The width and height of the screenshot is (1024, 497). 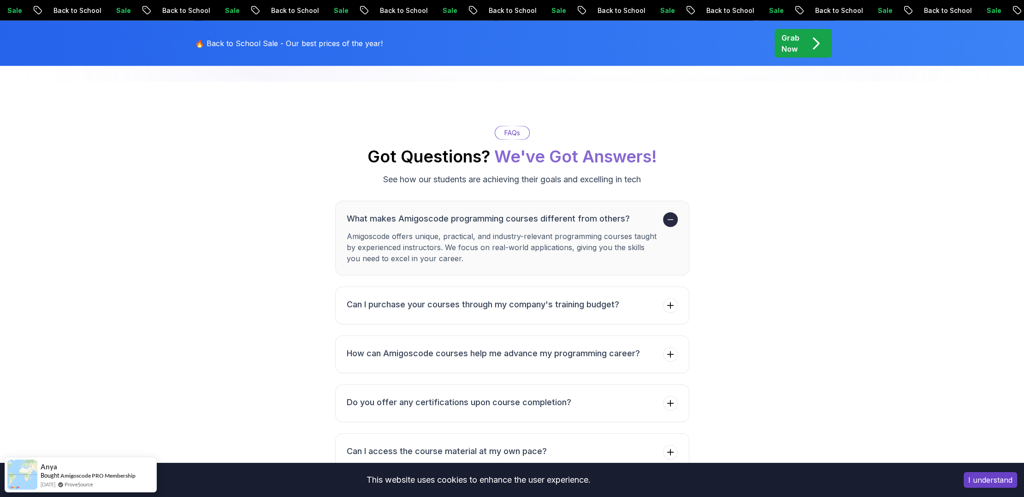 I want to click on h3: What makes Amigoscode programming courses different from others?, so click(x=503, y=219).